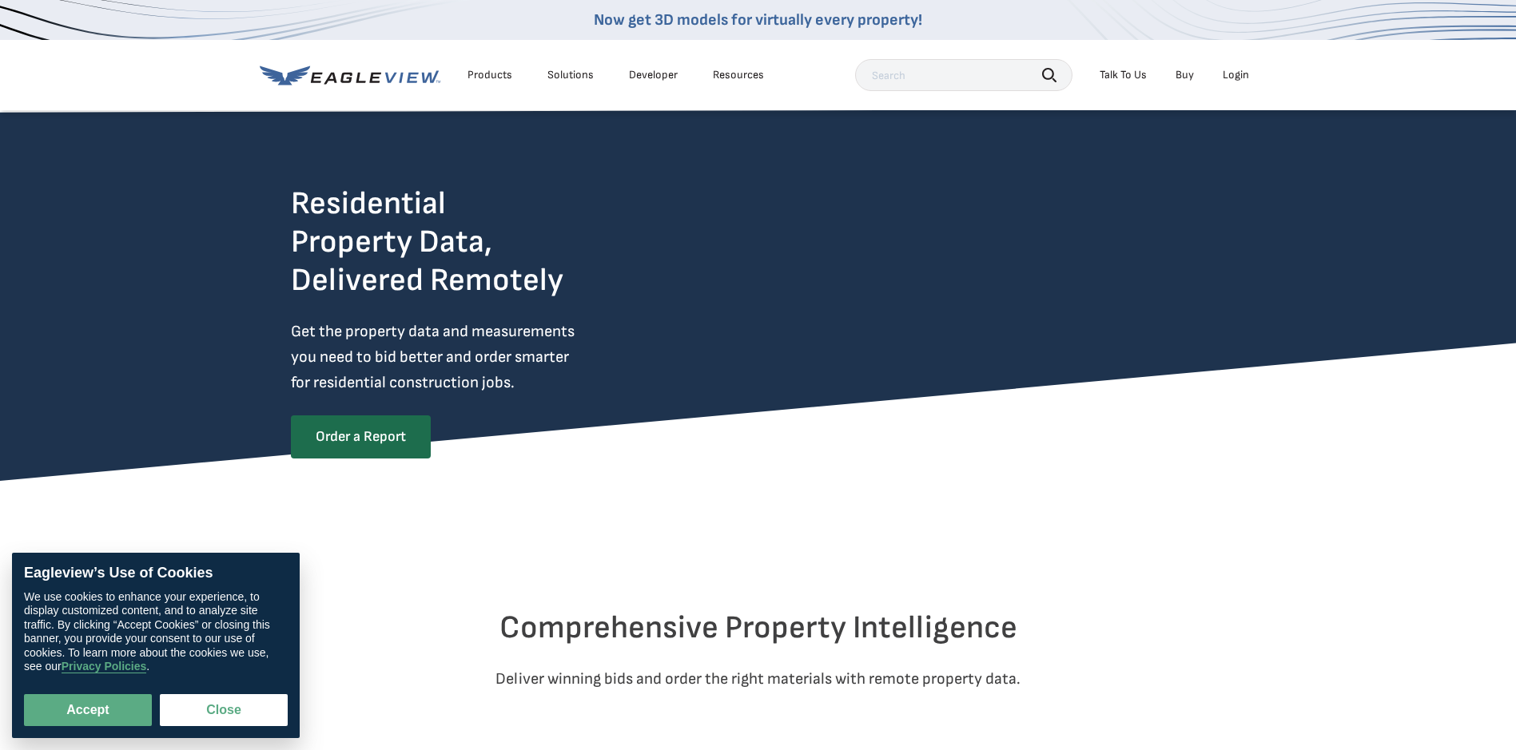 The width and height of the screenshot is (1516, 750). Describe the element at coordinates (964, 75) in the screenshot. I see `input: Search` at that location.